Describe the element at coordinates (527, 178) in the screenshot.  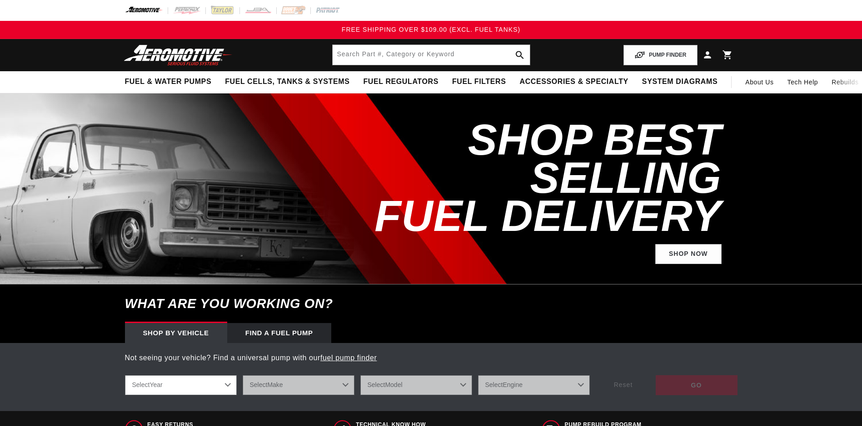
I see `h2: SHOP BEST SELLING FUEL DELIVERY` at that location.